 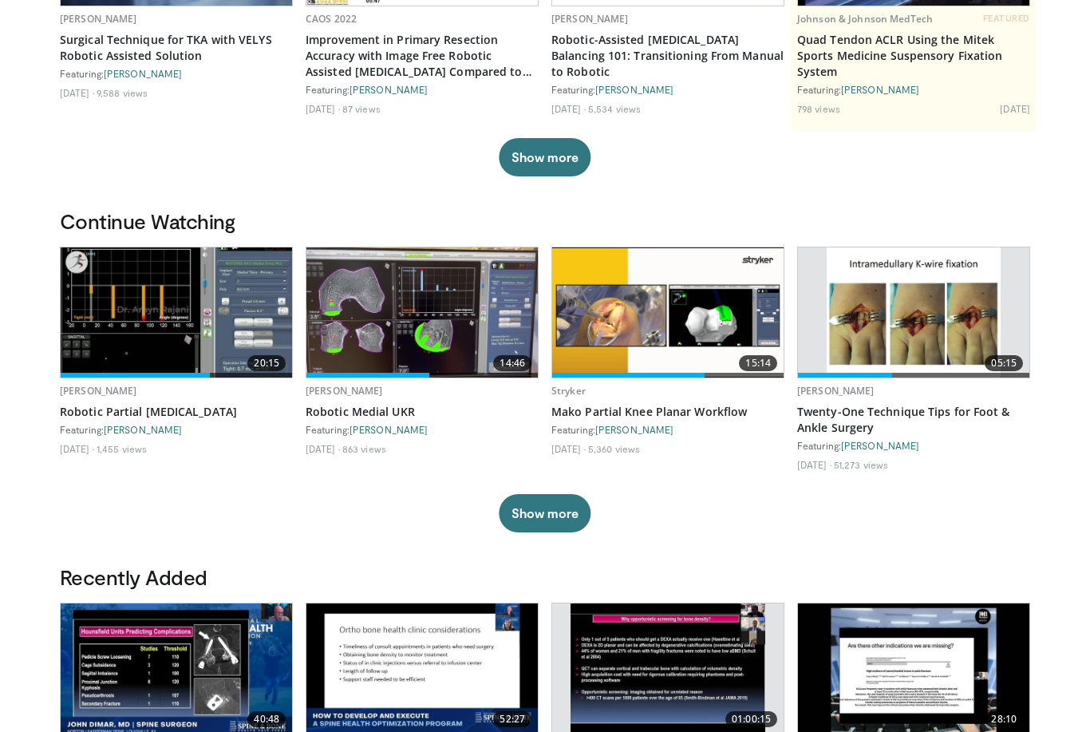 What do you see at coordinates (513, 363) in the screenshot?
I see `span: 14:46` at bounding box center [513, 363].